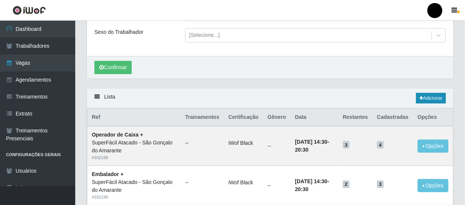 This screenshot has height=205, width=465. I want to click on div: # 332188, so click(134, 158).